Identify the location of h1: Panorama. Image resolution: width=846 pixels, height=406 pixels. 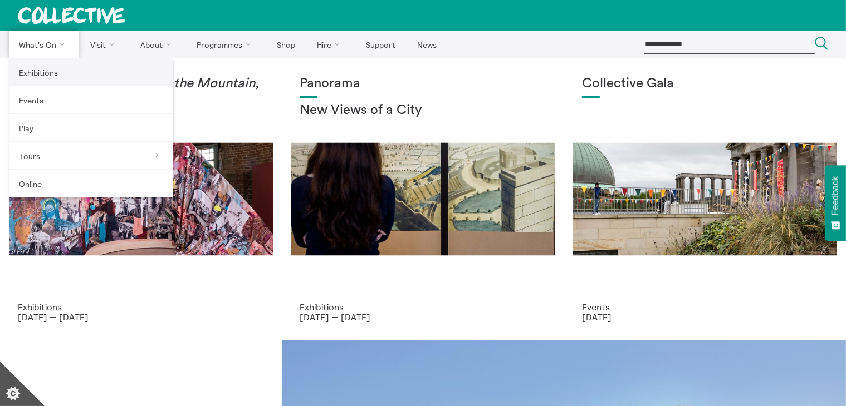
(422, 84).